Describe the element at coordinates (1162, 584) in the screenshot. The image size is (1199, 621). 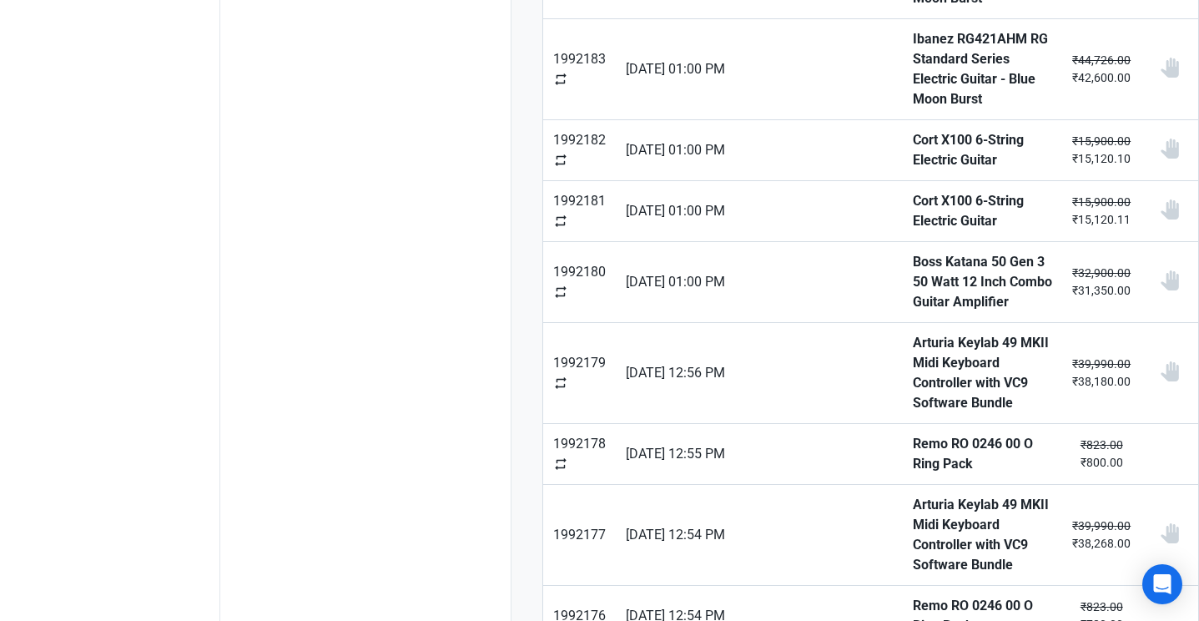
I see `div: Open Intercom Messenger` at that location.